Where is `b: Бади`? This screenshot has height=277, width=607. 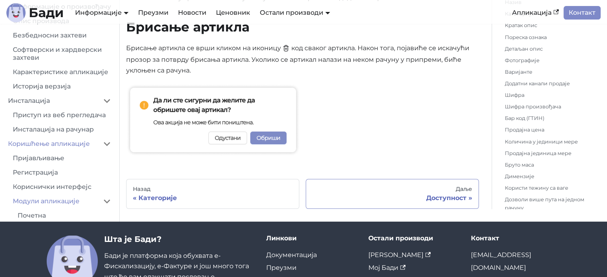 b: Бади is located at coordinates (46, 13).